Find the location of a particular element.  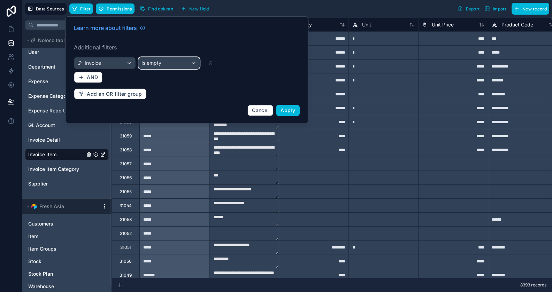

a: Customers is located at coordinates (60, 224).